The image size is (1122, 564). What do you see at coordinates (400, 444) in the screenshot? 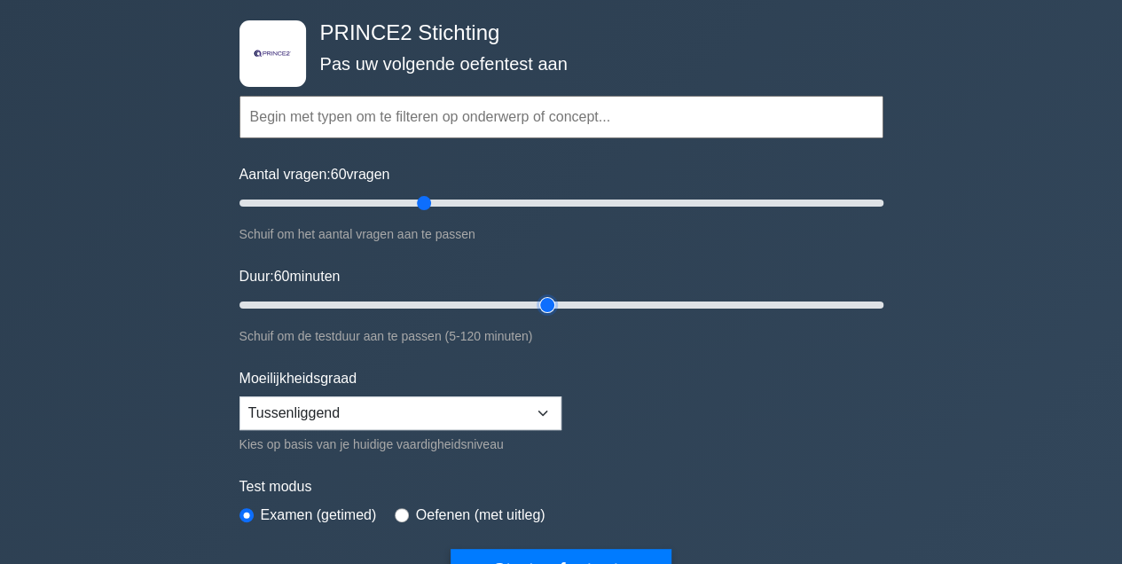
I see `div: Kies op basis van je huidige vaardigheidsniveau` at bounding box center [400, 444].